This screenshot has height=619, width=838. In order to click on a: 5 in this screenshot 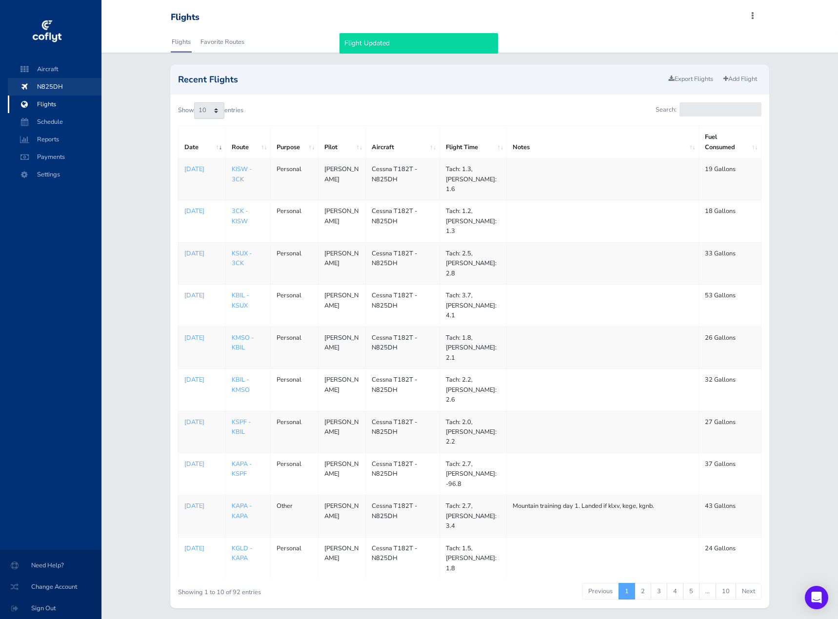, I will do `click(691, 592)`.